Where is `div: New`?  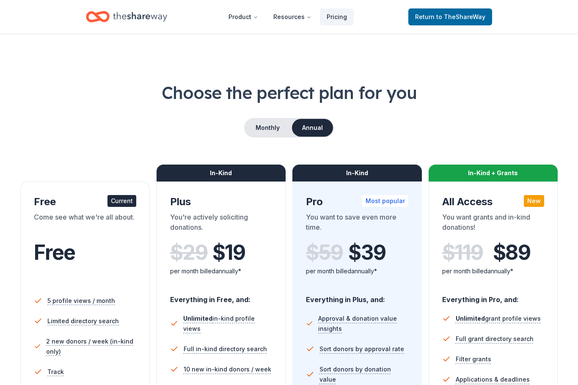
div: New is located at coordinates (534, 201).